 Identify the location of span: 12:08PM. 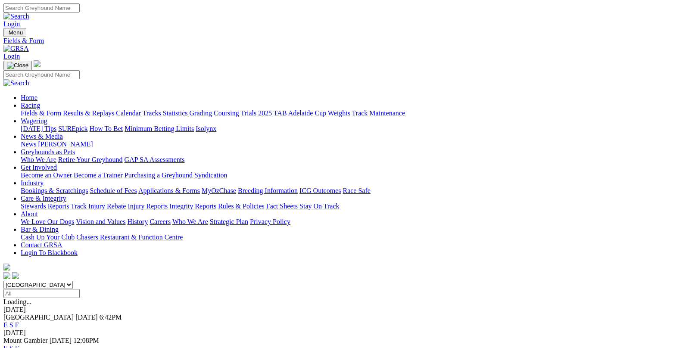
(86, 340).